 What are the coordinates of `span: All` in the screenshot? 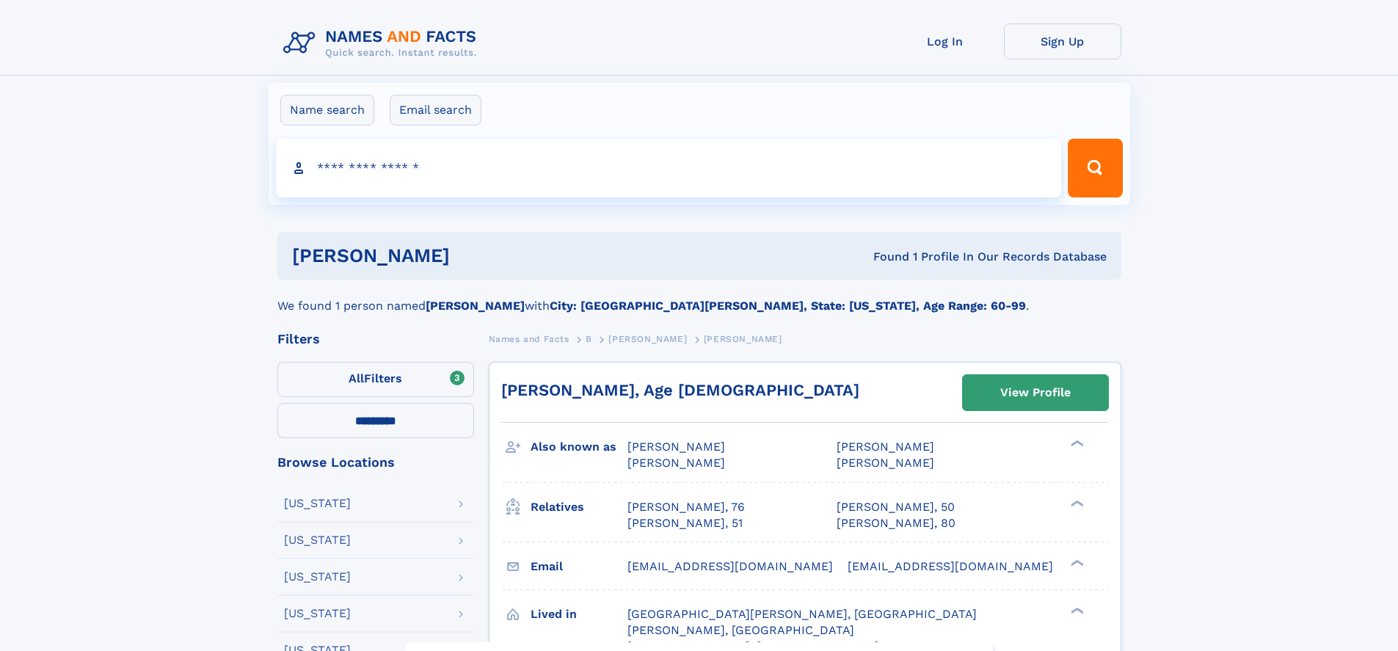 It's located at (356, 378).